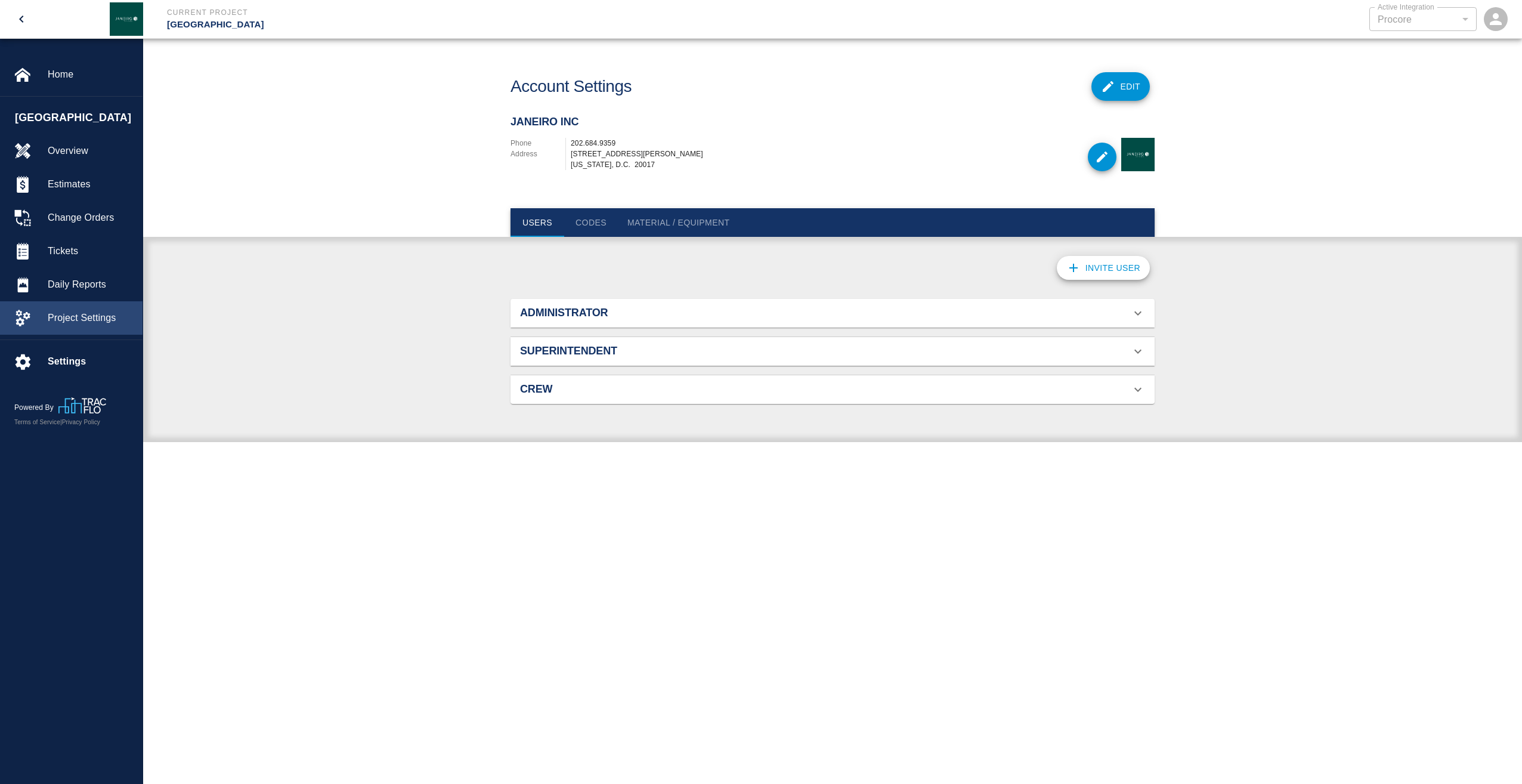  I want to click on button: Codes, so click(592, 222).